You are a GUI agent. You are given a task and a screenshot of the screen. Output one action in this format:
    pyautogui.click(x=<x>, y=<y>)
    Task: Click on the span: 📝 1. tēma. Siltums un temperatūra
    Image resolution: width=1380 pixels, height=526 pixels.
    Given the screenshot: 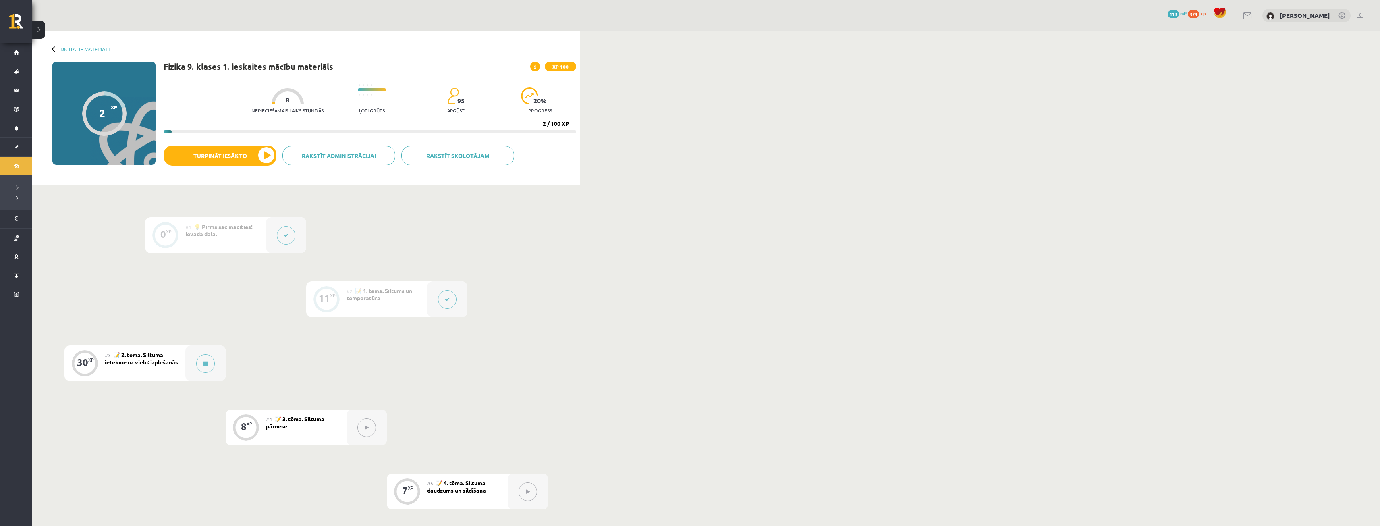 What is the action you would take?
    pyautogui.click(x=379, y=294)
    